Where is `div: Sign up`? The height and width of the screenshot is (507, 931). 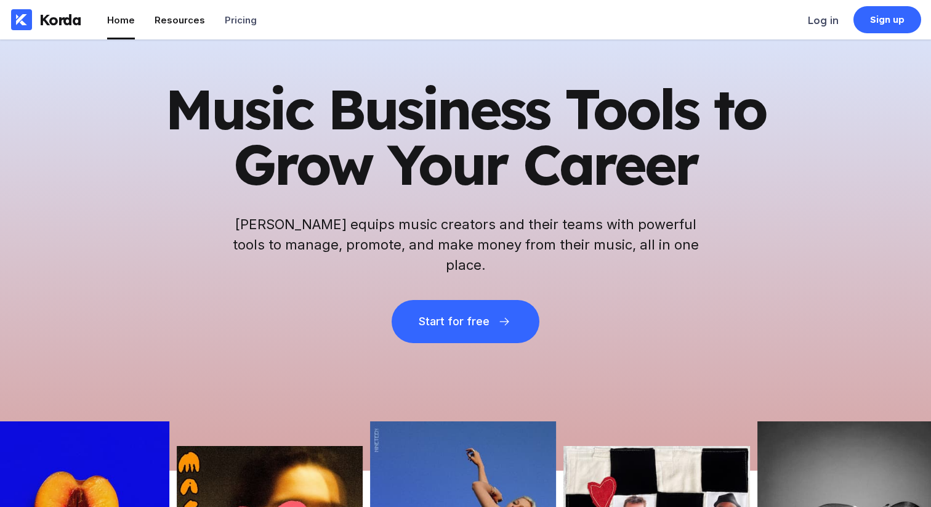 div: Sign up is located at coordinates (887, 20).